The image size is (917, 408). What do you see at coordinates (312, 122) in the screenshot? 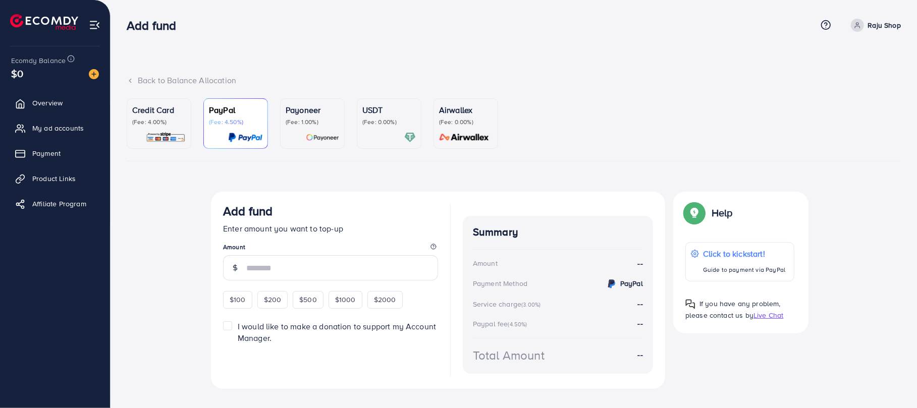
I see `p: (Fee: 1.00%)` at bounding box center [312, 122].